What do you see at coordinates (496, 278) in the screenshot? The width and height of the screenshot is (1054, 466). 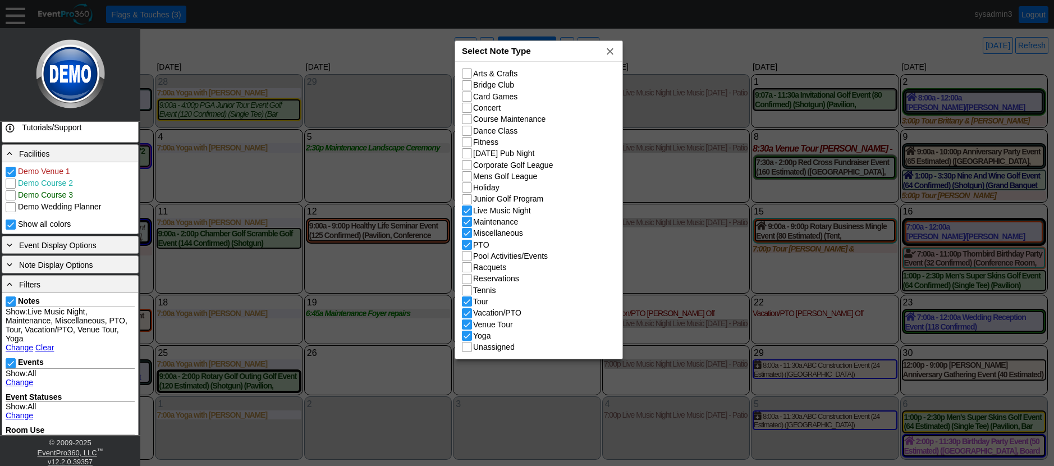 I see `label: Reservations` at bounding box center [496, 278].